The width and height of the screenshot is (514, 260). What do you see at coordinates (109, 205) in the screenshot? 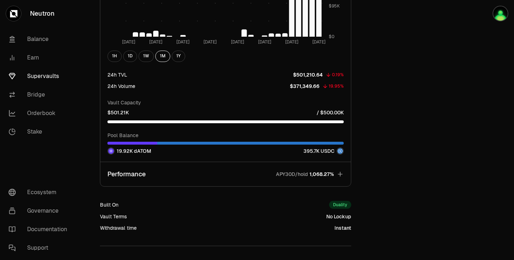
I see `div: Built On` at bounding box center [109, 205].